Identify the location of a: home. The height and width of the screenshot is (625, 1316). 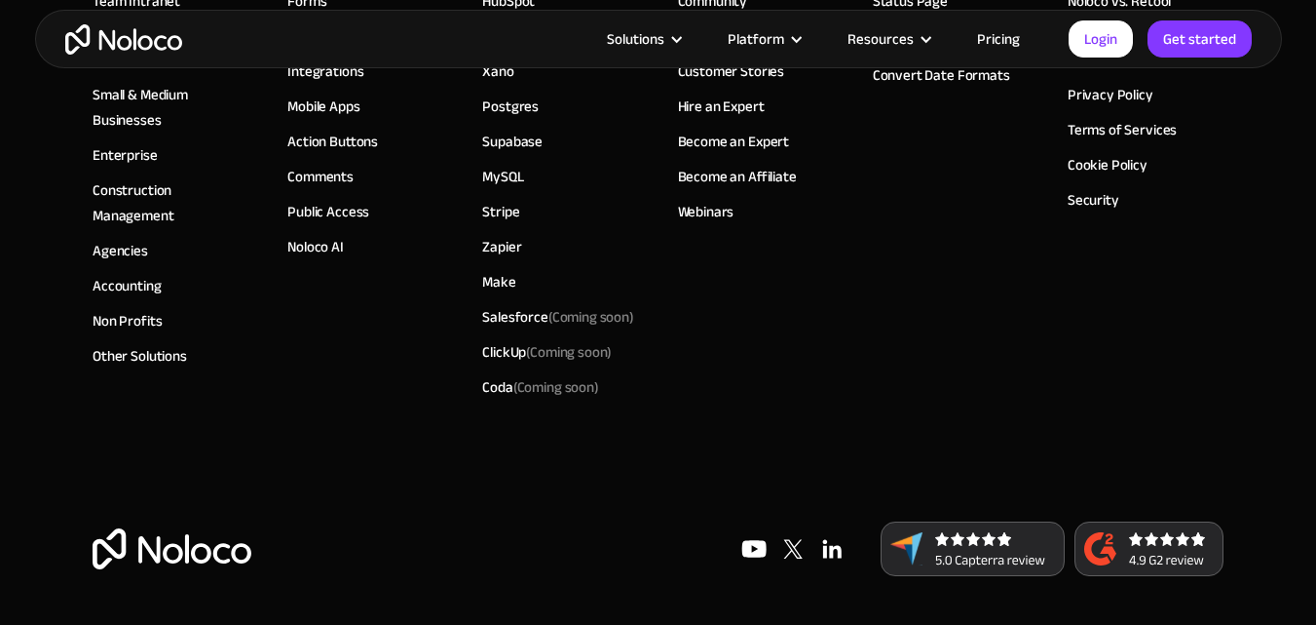
(124, 39).